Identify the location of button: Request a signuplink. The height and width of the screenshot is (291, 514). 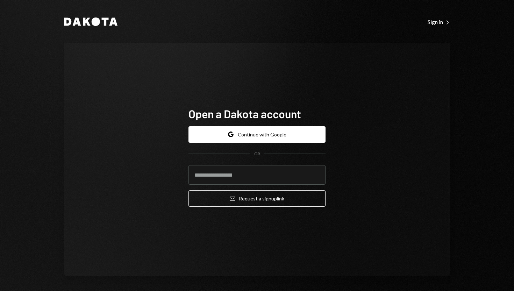
(257, 198).